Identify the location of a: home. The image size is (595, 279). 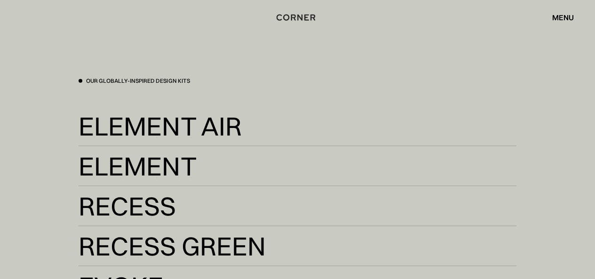
(297, 17).